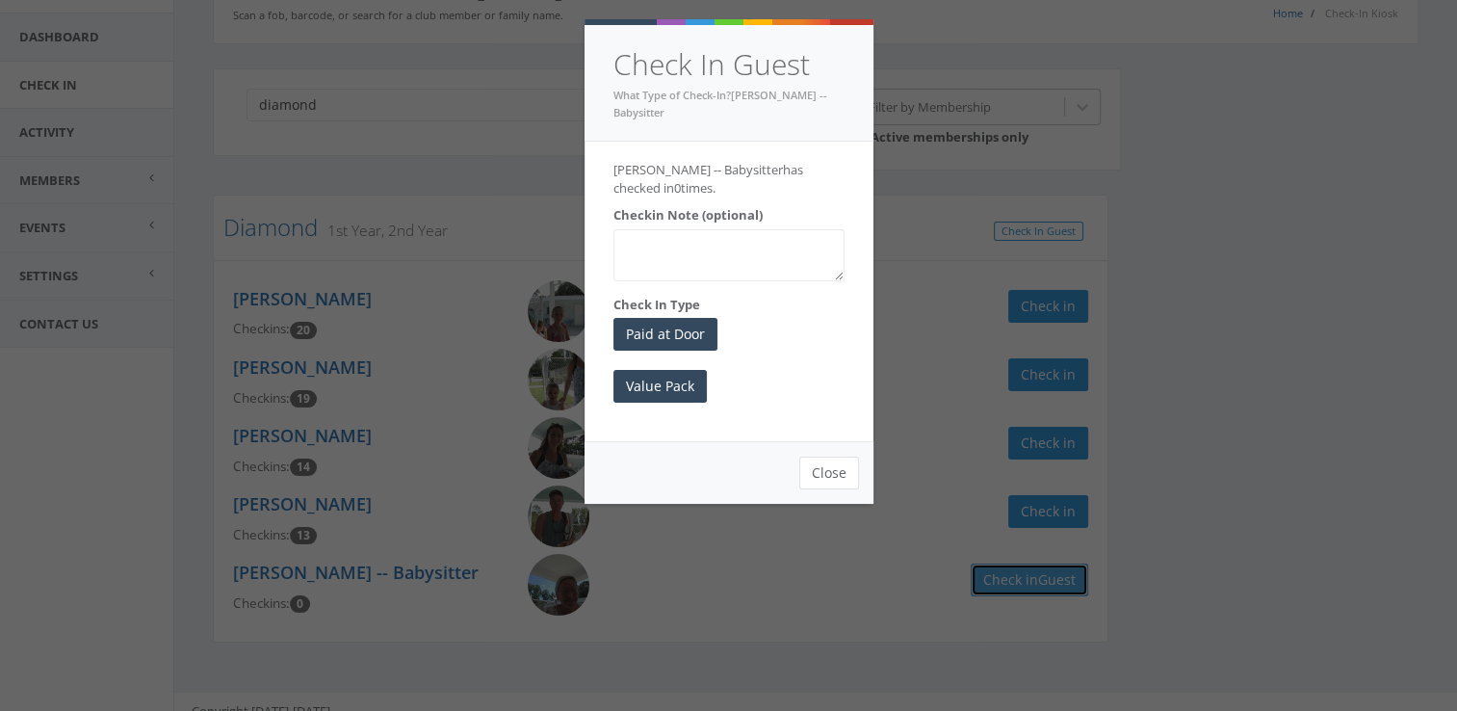  I want to click on h4: Check In Guest, so click(729, 65).